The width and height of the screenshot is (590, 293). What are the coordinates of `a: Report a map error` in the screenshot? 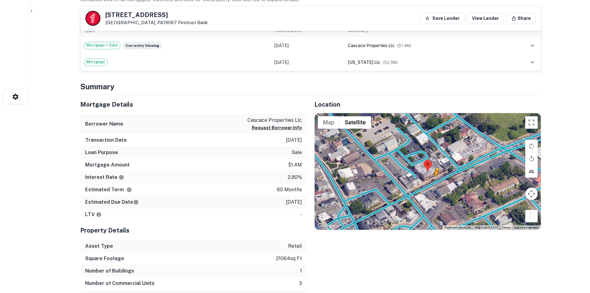 It's located at (526, 227).